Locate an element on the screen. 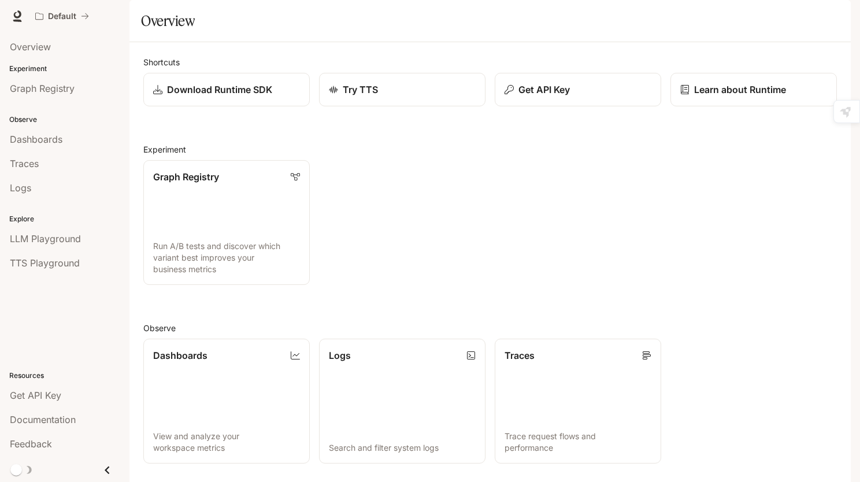  h2: Shortcuts is located at coordinates (490, 62).